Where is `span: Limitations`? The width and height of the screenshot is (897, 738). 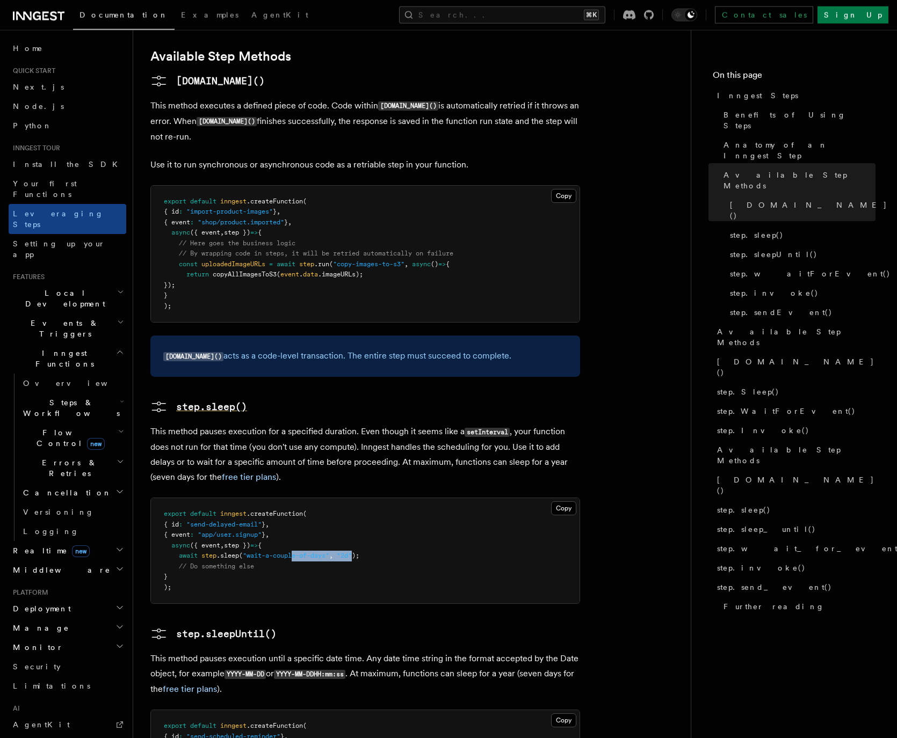
span: Limitations is located at coordinates (52, 686).